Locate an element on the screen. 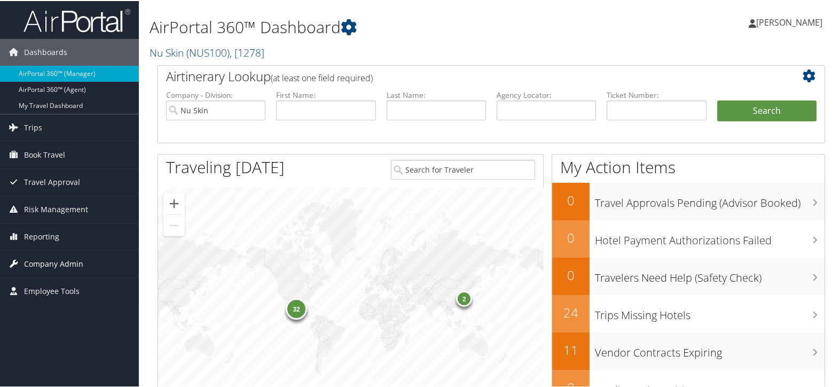 The image size is (840, 387). a: 24Trips Missing Hotels is located at coordinates (689, 313).